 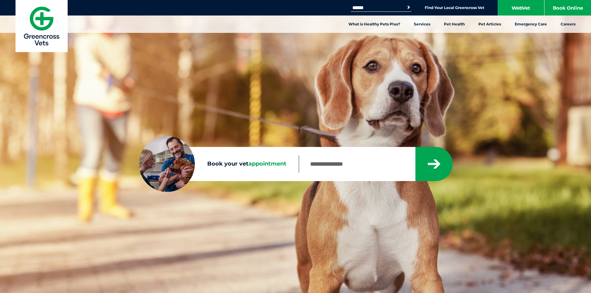 What do you see at coordinates (455, 8) in the screenshot?
I see `a: Find Your Local Greencross Vet` at bounding box center [455, 8].